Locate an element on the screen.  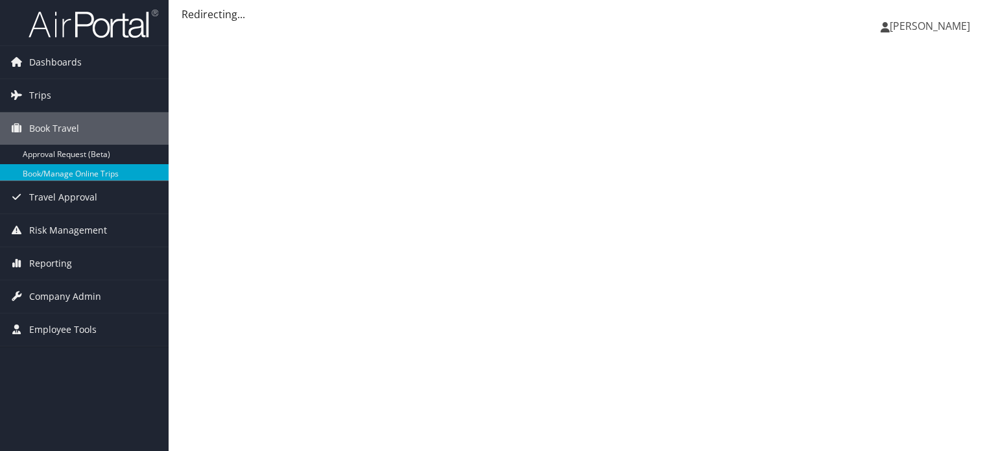
div: Redirecting... is located at coordinates (582, 14).